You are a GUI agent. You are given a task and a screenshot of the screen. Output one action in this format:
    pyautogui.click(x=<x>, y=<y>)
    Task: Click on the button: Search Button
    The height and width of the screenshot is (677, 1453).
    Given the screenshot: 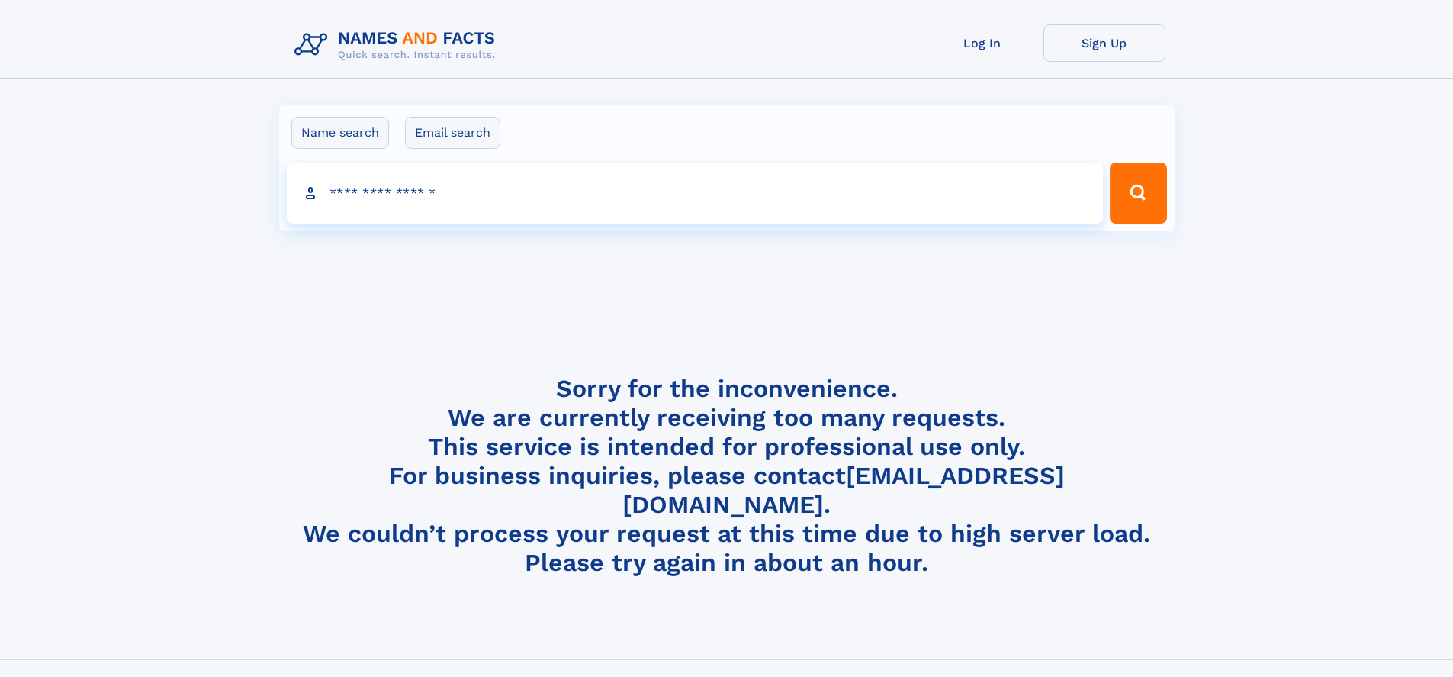 What is the action you would take?
    pyautogui.click(x=1138, y=193)
    